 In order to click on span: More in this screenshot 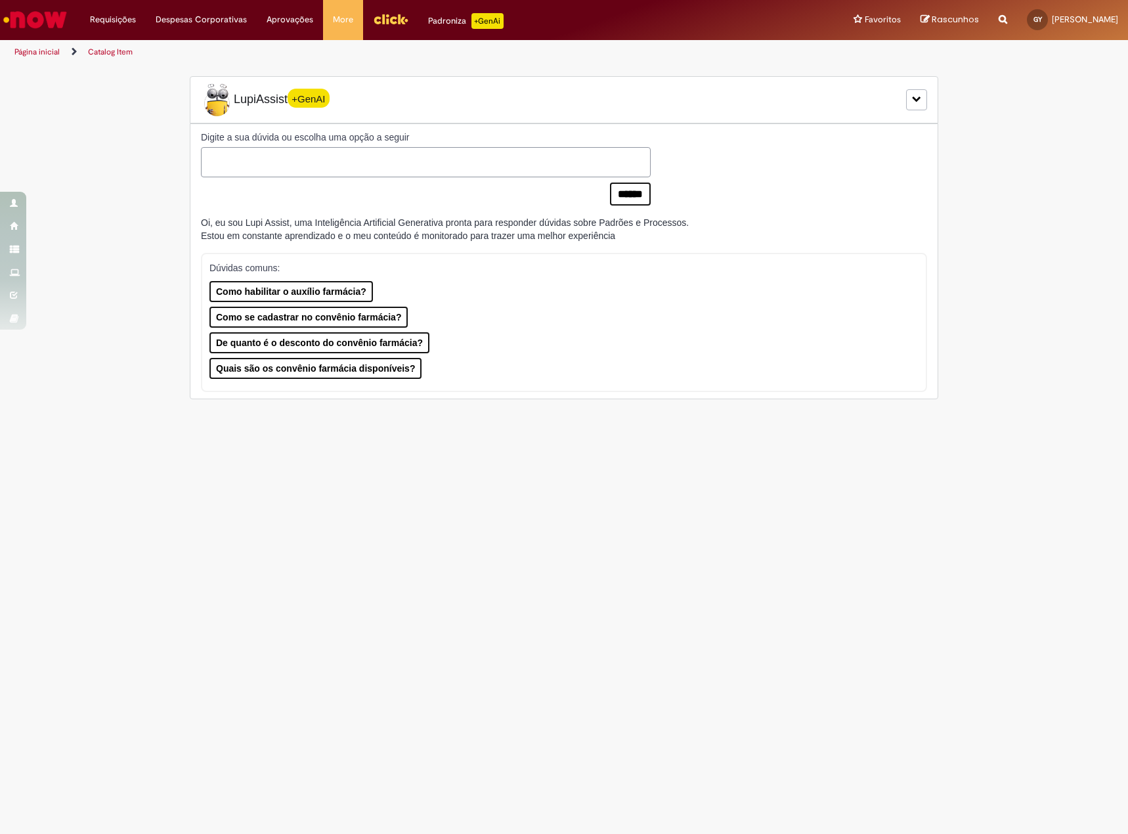, I will do `click(343, 20)`.